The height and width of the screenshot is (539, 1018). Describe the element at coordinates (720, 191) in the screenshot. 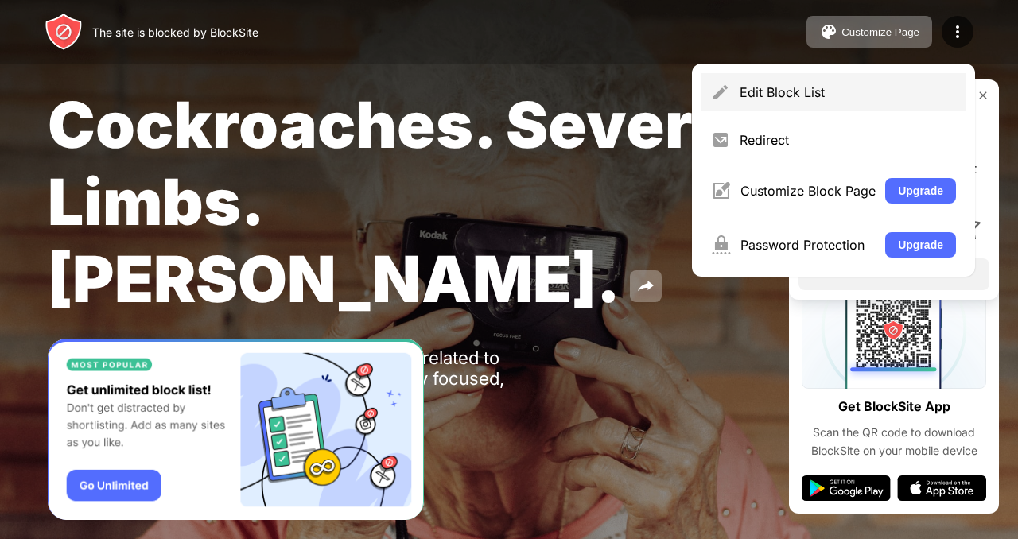

I see `img: menu-customize.svg` at that location.